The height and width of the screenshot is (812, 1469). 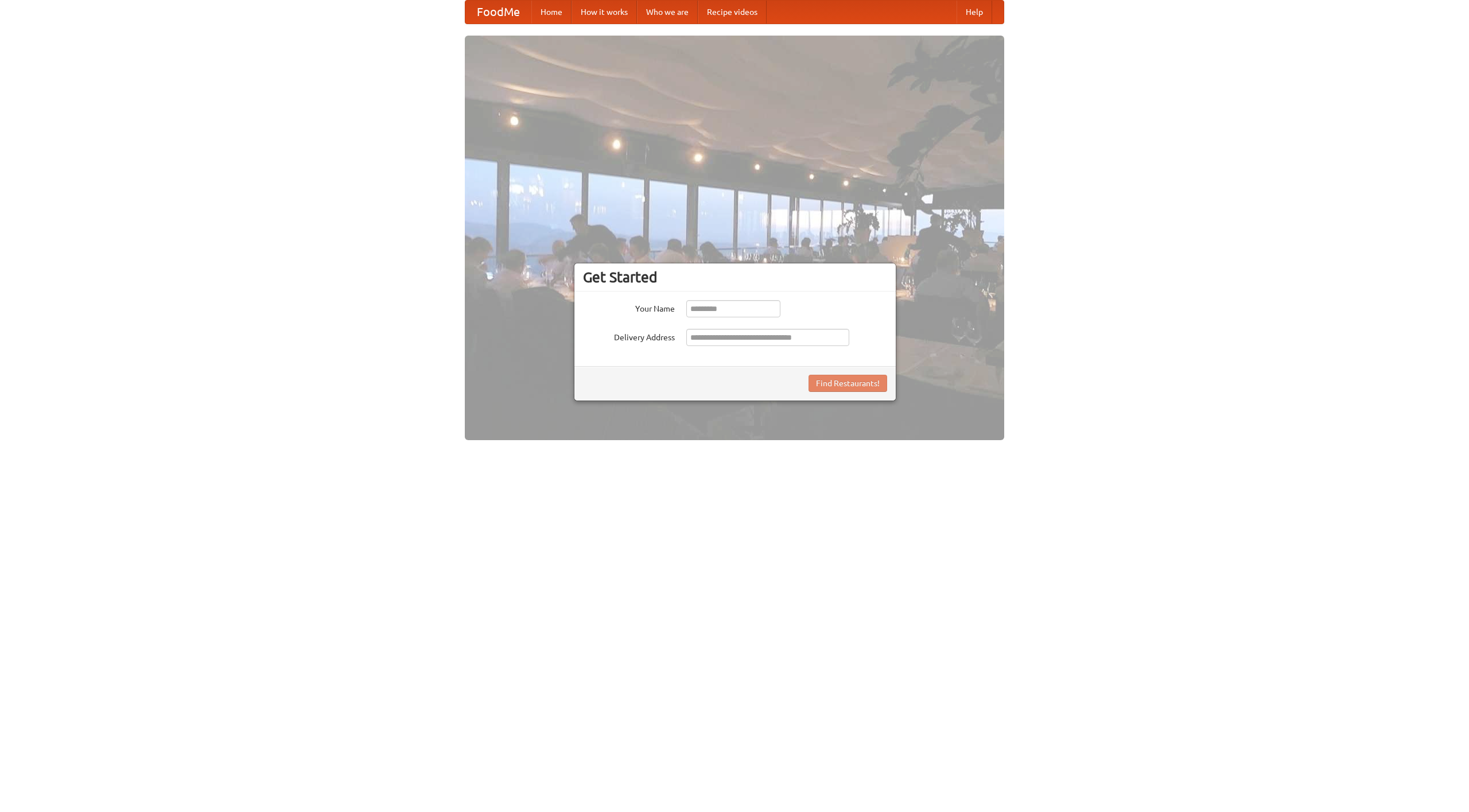 What do you see at coordinates (629, 307) in the screenshot?
I see `label: Your Name` at bounding box center [629, 307].